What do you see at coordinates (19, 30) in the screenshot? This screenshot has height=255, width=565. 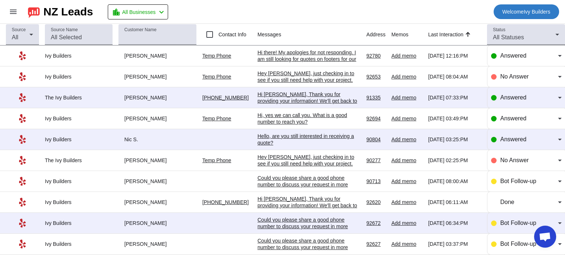 I see `mat-label: Source` at bounding box center [19, 30].